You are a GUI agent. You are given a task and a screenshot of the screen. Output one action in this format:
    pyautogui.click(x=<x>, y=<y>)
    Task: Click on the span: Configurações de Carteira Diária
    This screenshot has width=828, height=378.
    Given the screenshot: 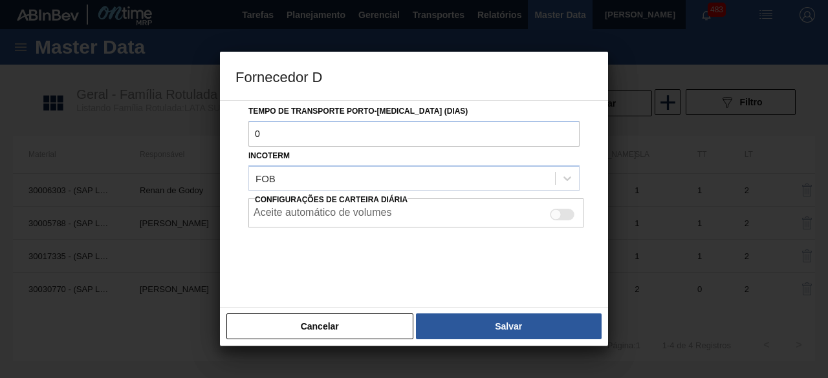 What is the action you would take?
    pyautogui.click(x=331, y=200)
    